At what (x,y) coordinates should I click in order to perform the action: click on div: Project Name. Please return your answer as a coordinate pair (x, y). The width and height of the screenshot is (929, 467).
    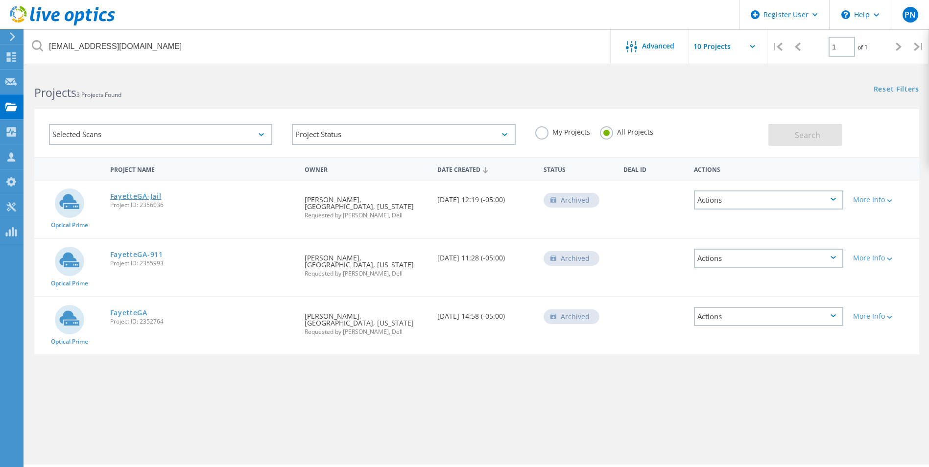
    Looking at the image, I should click on (203, 168).